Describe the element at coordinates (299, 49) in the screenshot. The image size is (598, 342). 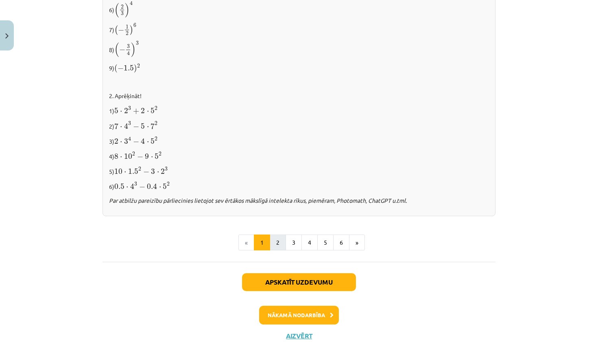
I see `p: 8)` at that location.